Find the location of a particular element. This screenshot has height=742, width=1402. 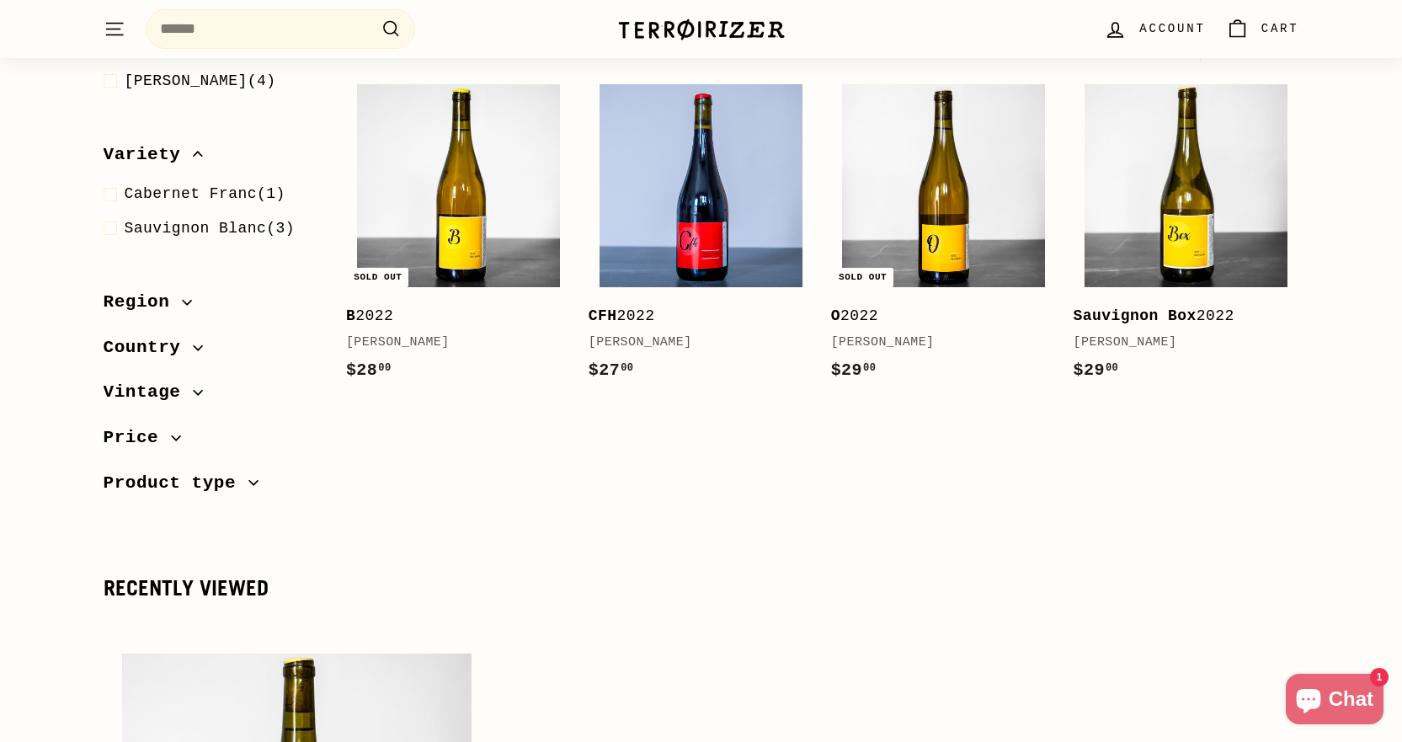

span: Vintage is located at coordinates (148, 392).